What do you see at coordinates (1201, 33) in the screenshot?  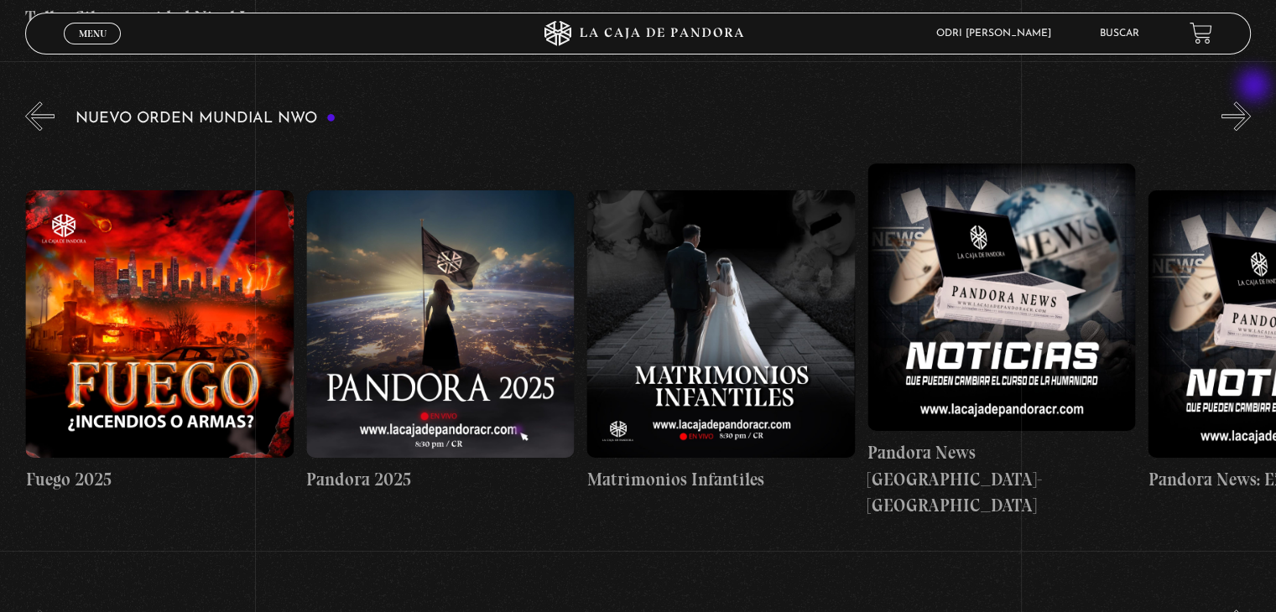 I see `a: View your shopping cart` at bounding box center [1201, 33].